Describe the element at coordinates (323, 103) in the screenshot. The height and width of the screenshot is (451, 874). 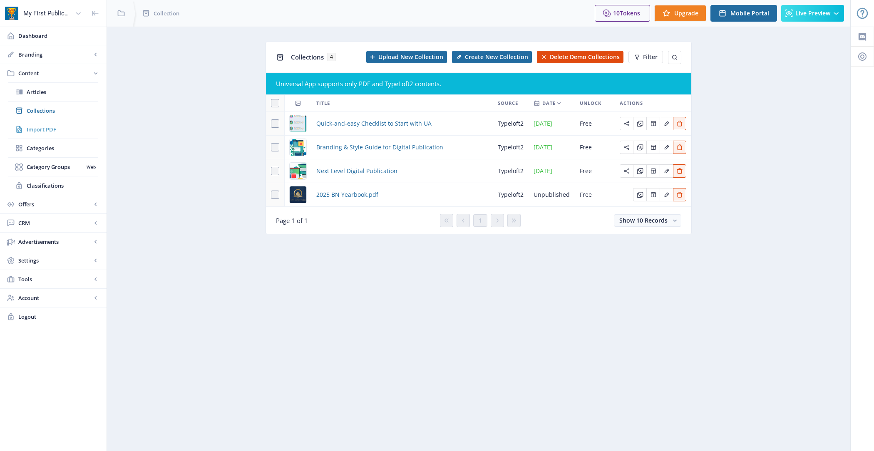
I see `span: Title` at that location.